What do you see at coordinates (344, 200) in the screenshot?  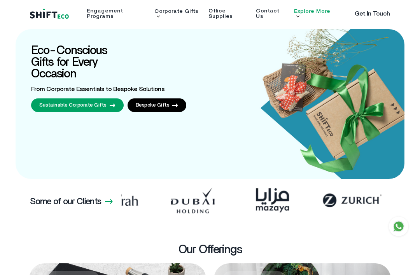 I see `img: Frame_37.webp` at bounding box center [344, 200].